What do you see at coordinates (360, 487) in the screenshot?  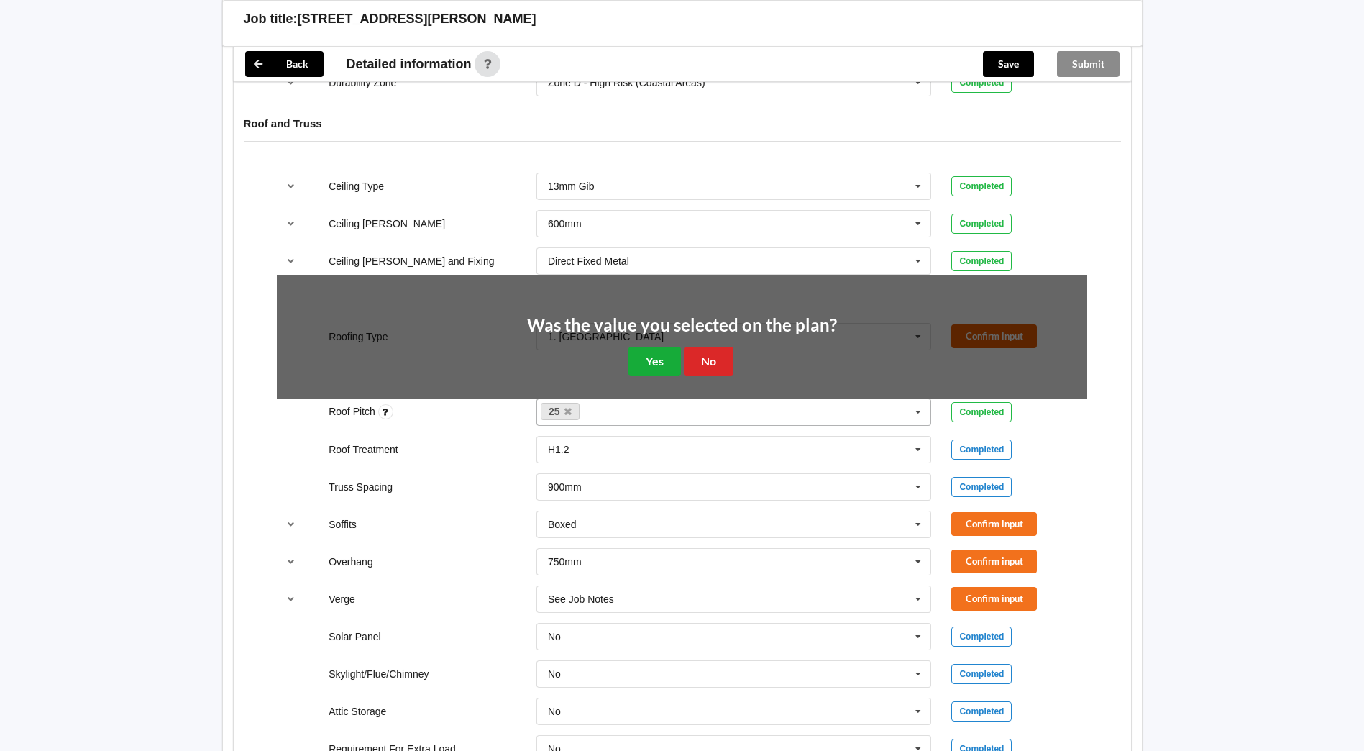 I see `label: Truss Spacing` at bounding box center [360, 487].